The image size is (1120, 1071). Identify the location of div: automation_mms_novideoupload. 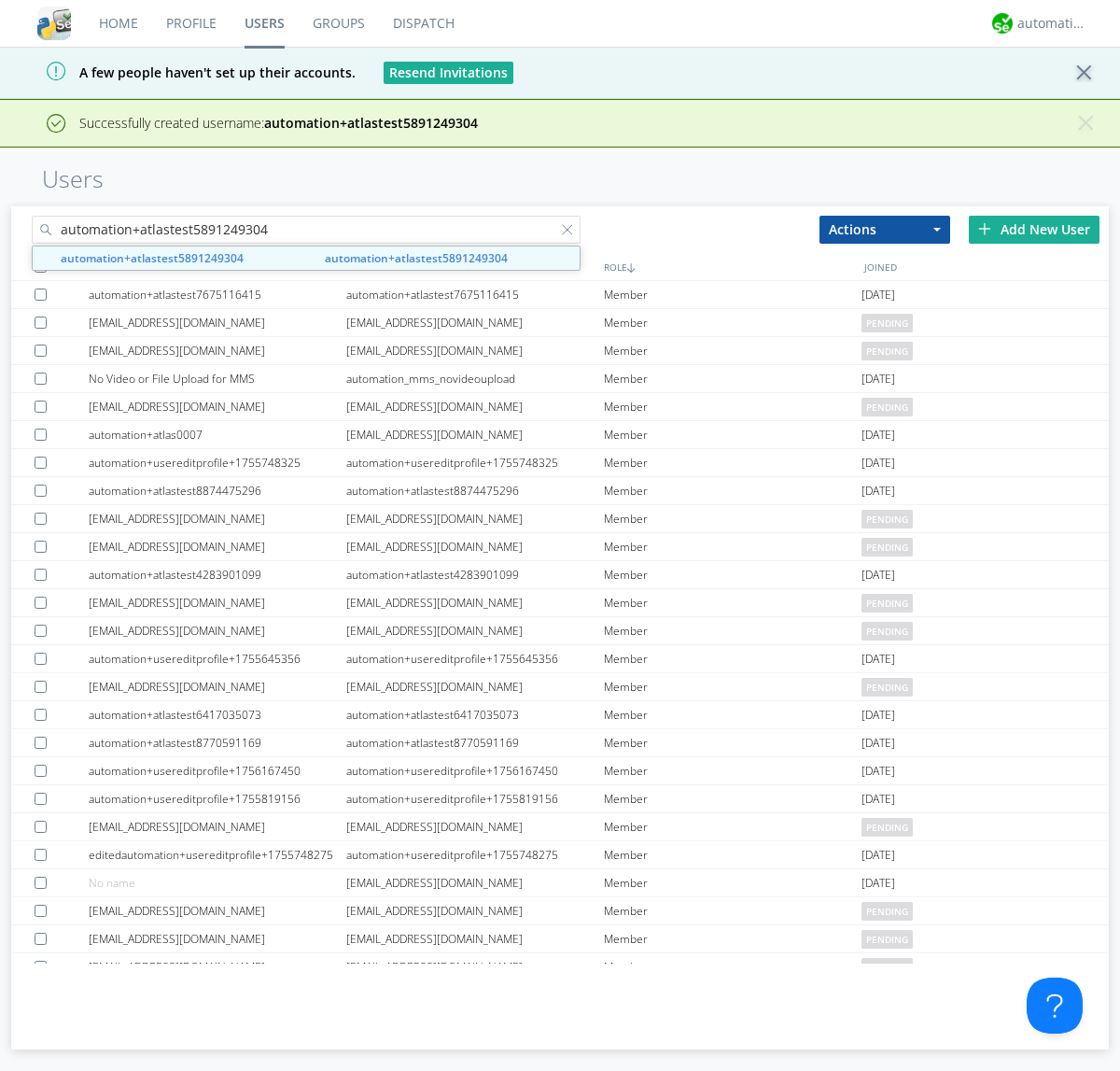
(475, 378).